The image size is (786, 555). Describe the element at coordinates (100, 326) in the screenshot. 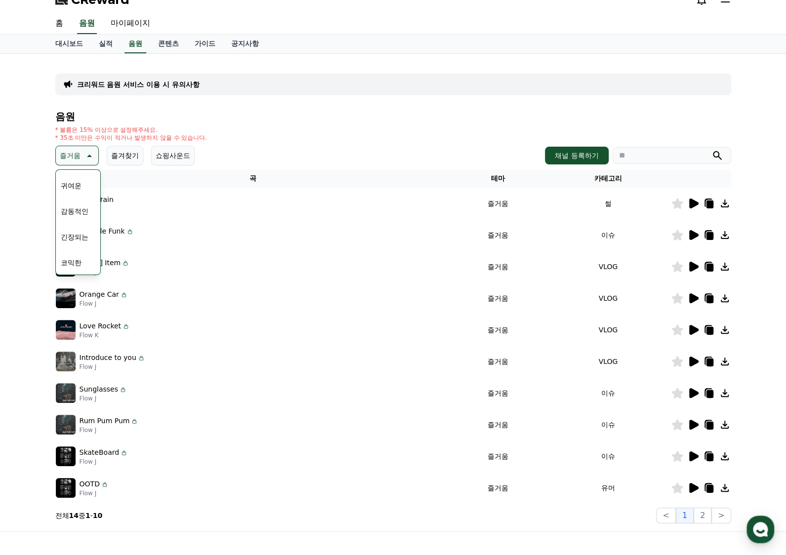

I see `p: Love Rocket` at that location.